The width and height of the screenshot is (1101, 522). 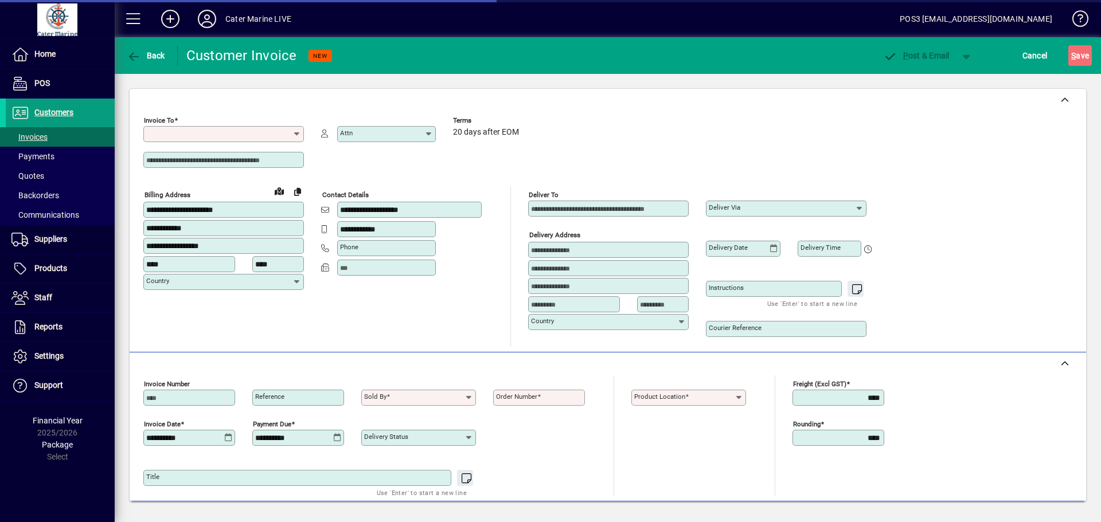 What do you see at coordinates (821, 248) in the screenshot?
I see `mat-label: Delivery time` at bounding box center [821, 248].